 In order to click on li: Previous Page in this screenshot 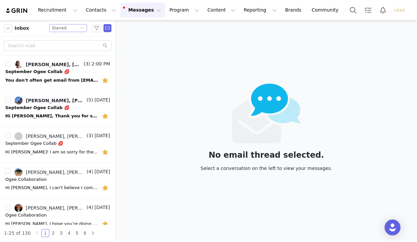, I will do `click(37, 233)`.